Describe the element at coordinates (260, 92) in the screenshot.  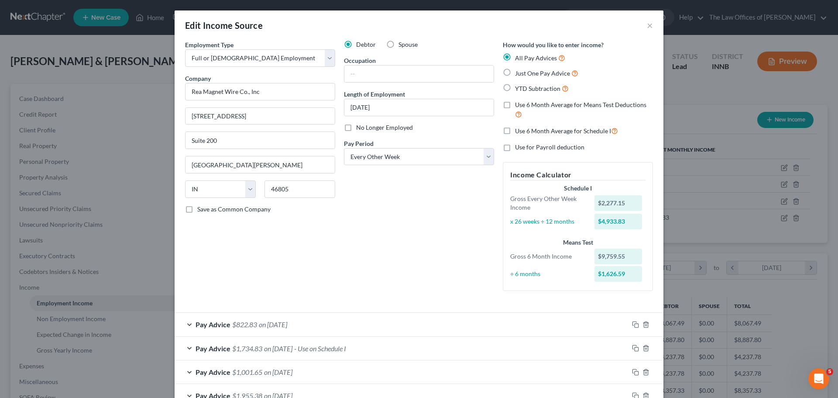
I see `input: Search company by name...` at that location.